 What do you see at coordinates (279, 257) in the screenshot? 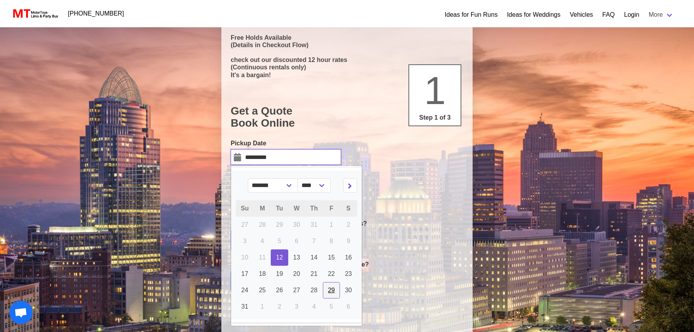
I see `a: 12` at bounding box center [279, 257].